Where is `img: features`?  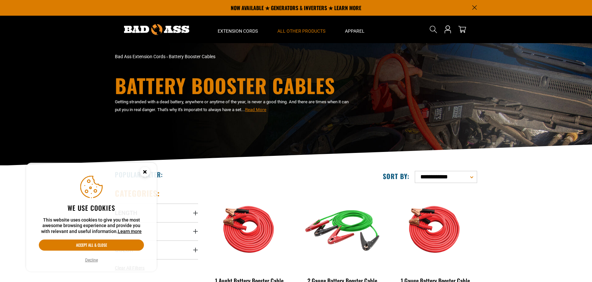 img: features is located at coordinates (250, 229).